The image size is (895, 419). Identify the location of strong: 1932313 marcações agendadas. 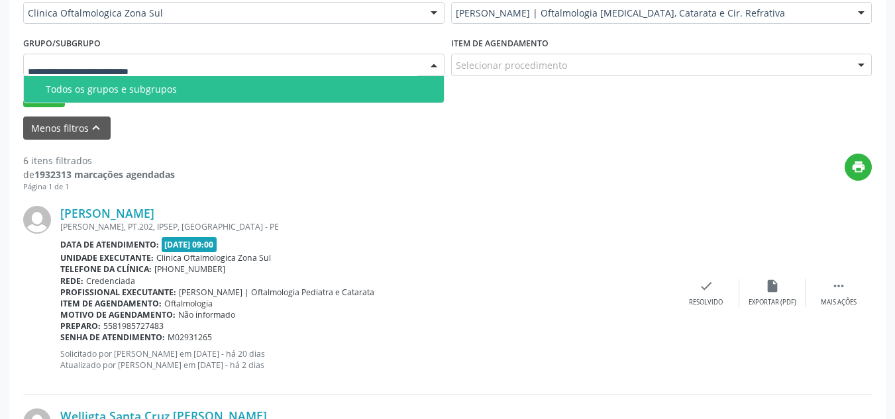
(105, 174).